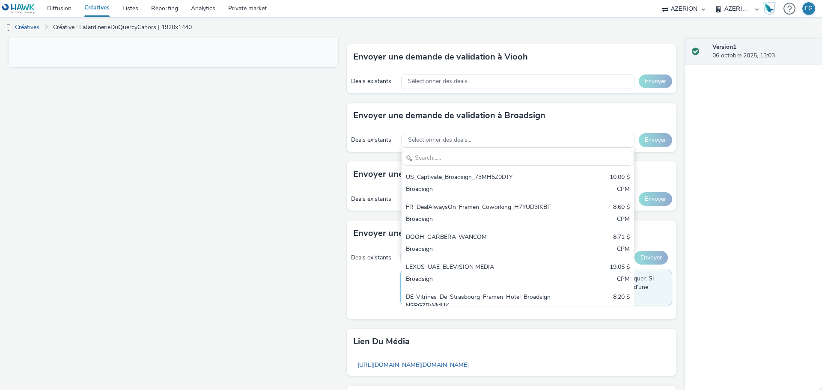 This screenshot has height=390, width=822. What do you see at coordinates (457, 233) in the screenshot?
I see `h3: Envoyer une demande de validation à Phenix Digital` at bounding box center [457, 233].